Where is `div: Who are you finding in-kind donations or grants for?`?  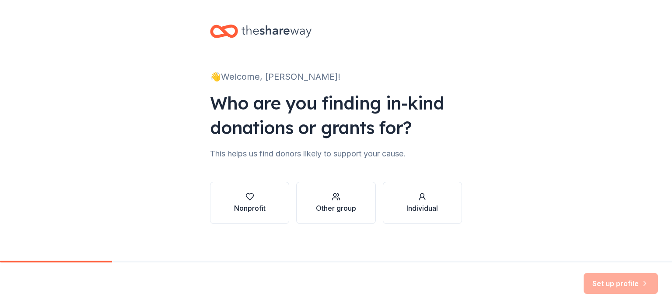
div: Who are you finding in-kind donations or grants for? is located at coordinates (336, 115).